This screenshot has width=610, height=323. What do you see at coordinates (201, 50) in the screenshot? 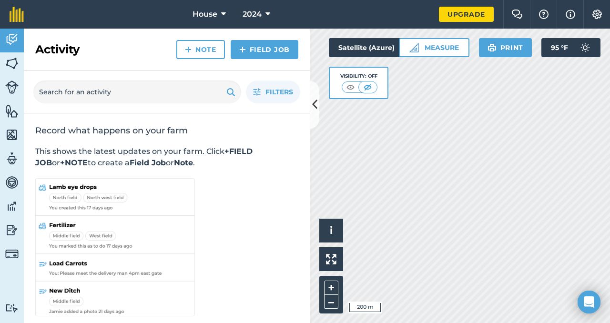
I see `a: Note` at bounding box center [201, 50].